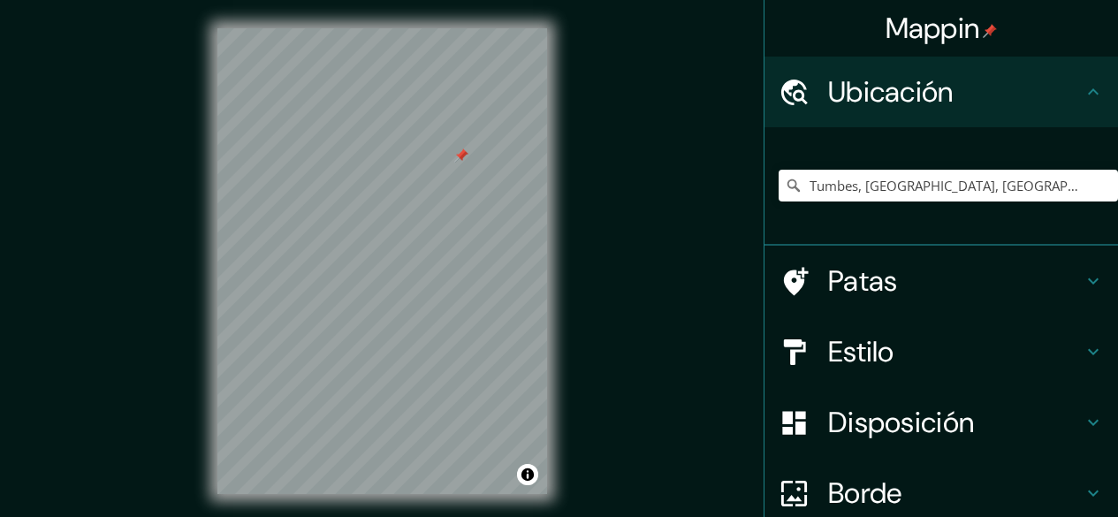 The image size is (1118, 517). What do you see at coordinates (932, 28) in the screenshot?
I see `font: Mappin` at bounding box center [932, 28].